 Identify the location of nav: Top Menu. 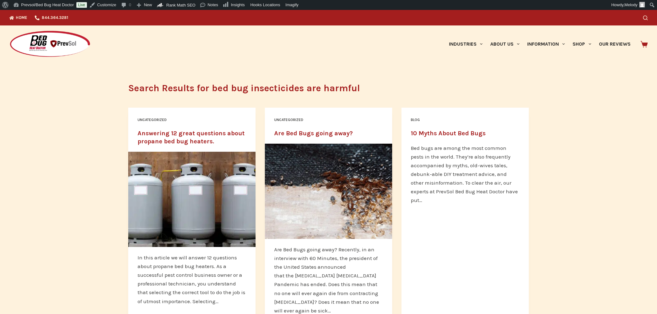
(41, 18).